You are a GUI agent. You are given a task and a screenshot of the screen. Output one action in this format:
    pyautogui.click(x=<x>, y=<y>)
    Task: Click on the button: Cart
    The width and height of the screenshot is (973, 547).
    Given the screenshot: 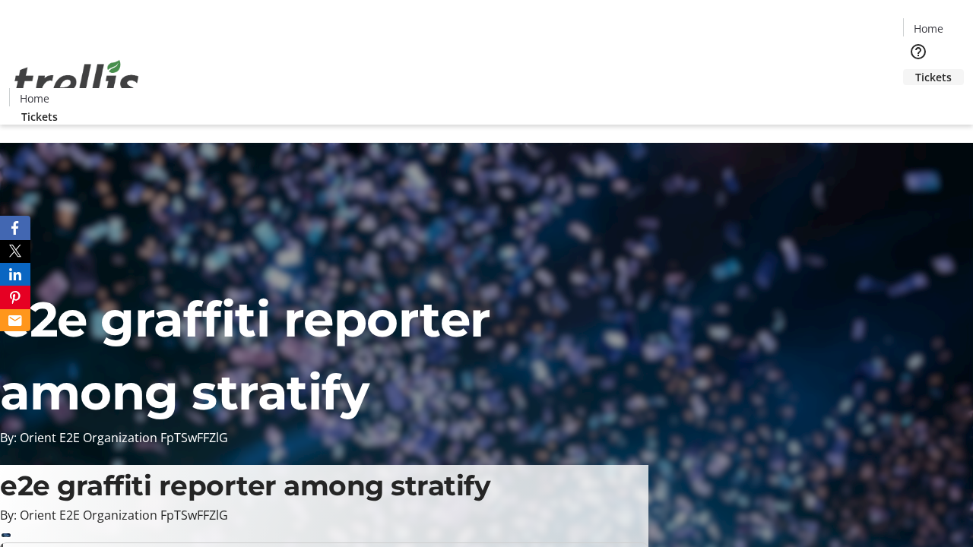 What is the action you would take?
    pyautogui.click(x=918, y=100)
    